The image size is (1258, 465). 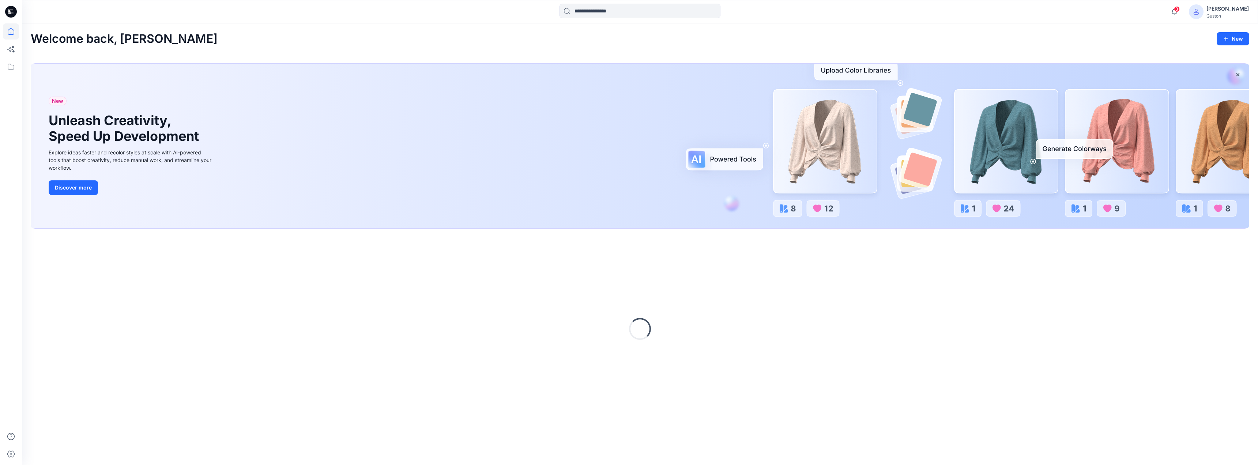 I want to click on div: Explore ideas faster and recolor styles at scale with AI-powered tools that boost creativity, red..., so click(x=131, y=160).